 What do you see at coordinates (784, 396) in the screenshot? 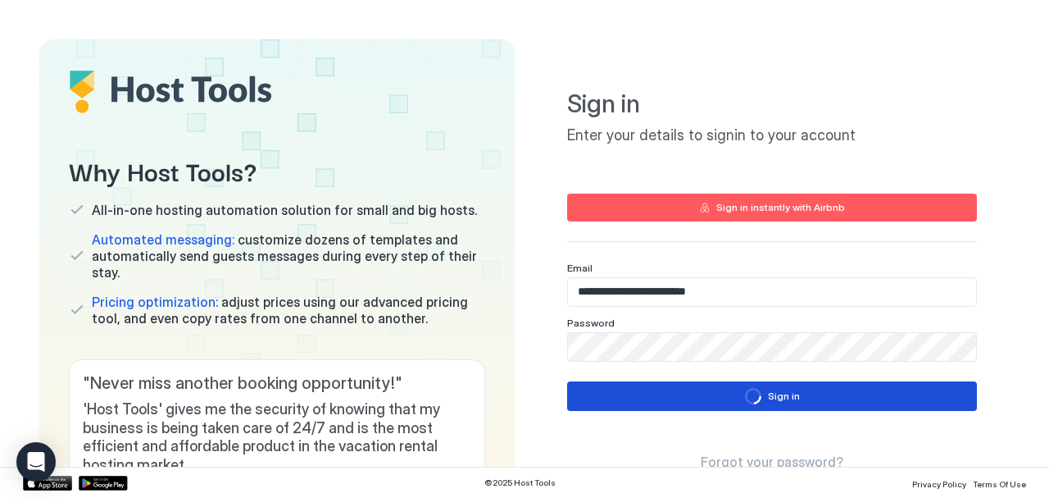
I see `div: Sign in` at bounding box center [784, 396].